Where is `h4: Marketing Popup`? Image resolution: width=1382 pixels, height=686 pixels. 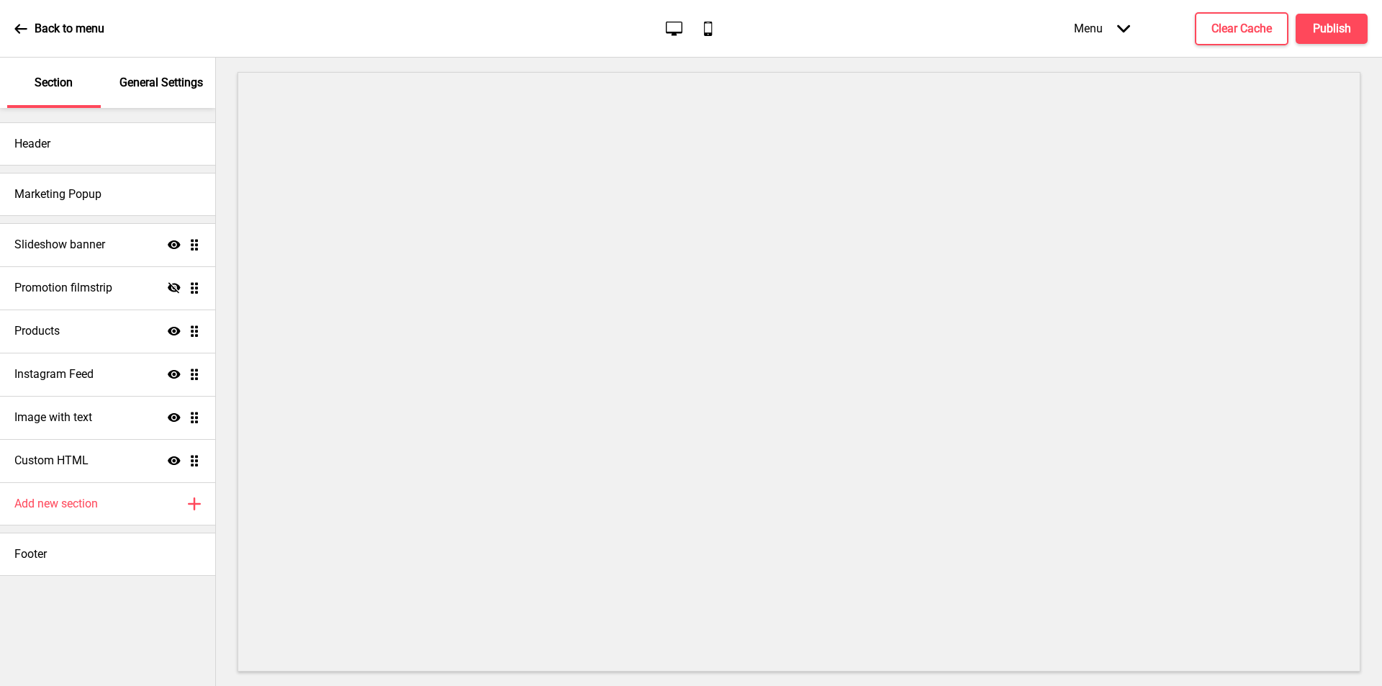 h4: Marketing Popup is located at coordinates (58, 194).